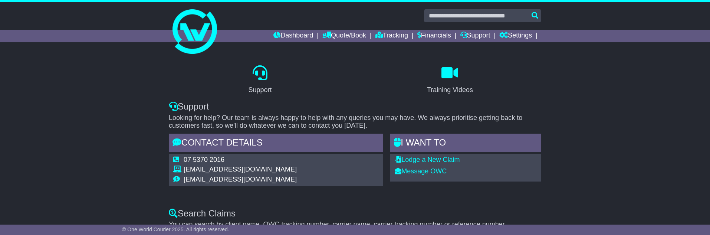 The height and width of the screenshot is (235, 710). I want to click on a: Quote/Book, so click(344, 36).